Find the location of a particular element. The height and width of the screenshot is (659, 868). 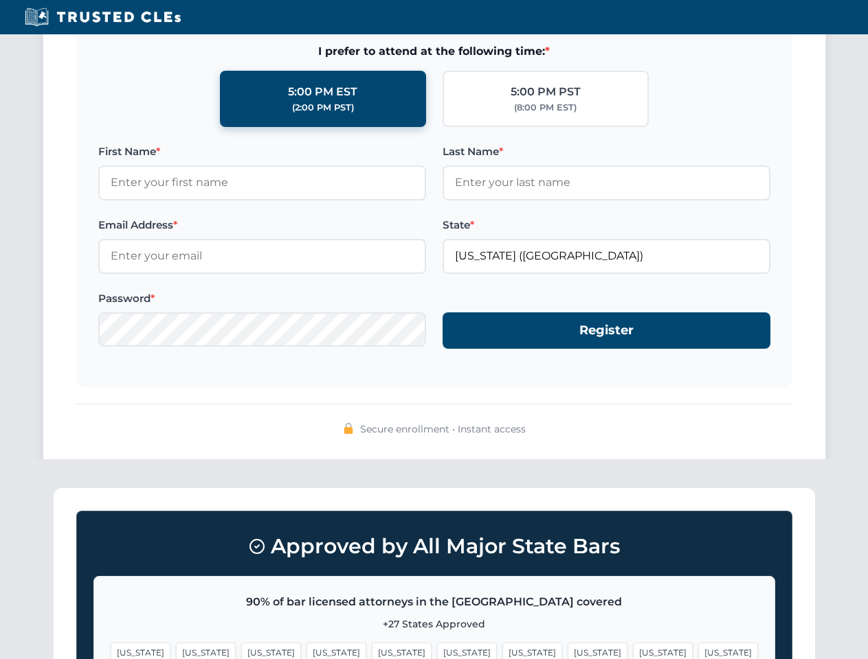

label: Last Name is located at coordinates (606, 152).